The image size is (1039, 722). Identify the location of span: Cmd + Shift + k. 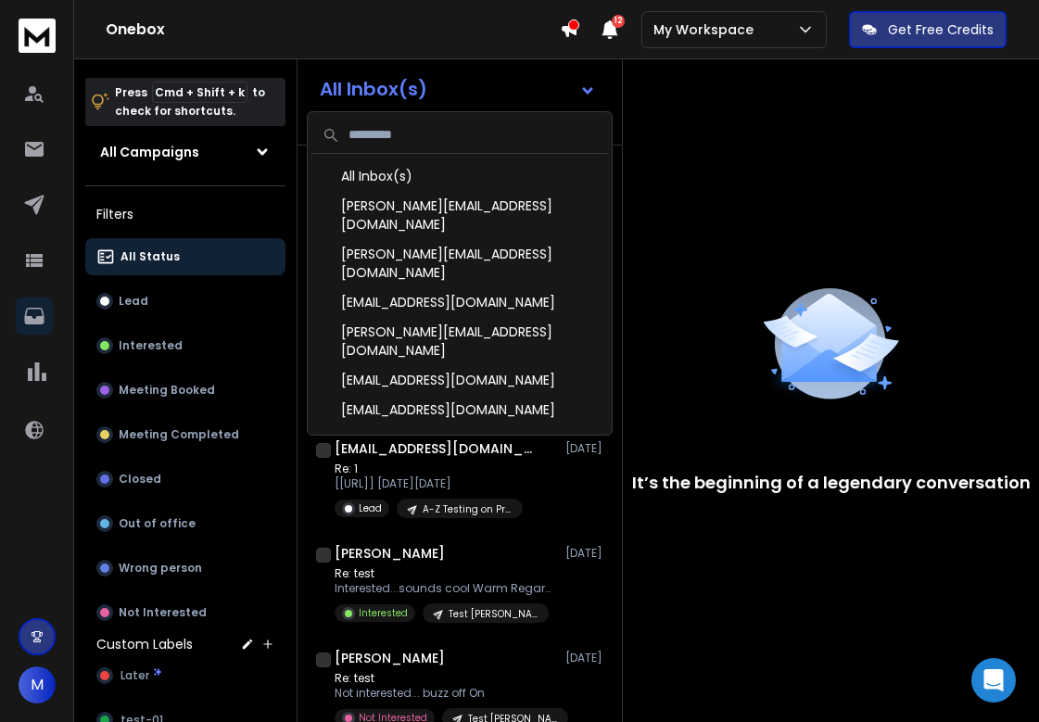
(199, 92).